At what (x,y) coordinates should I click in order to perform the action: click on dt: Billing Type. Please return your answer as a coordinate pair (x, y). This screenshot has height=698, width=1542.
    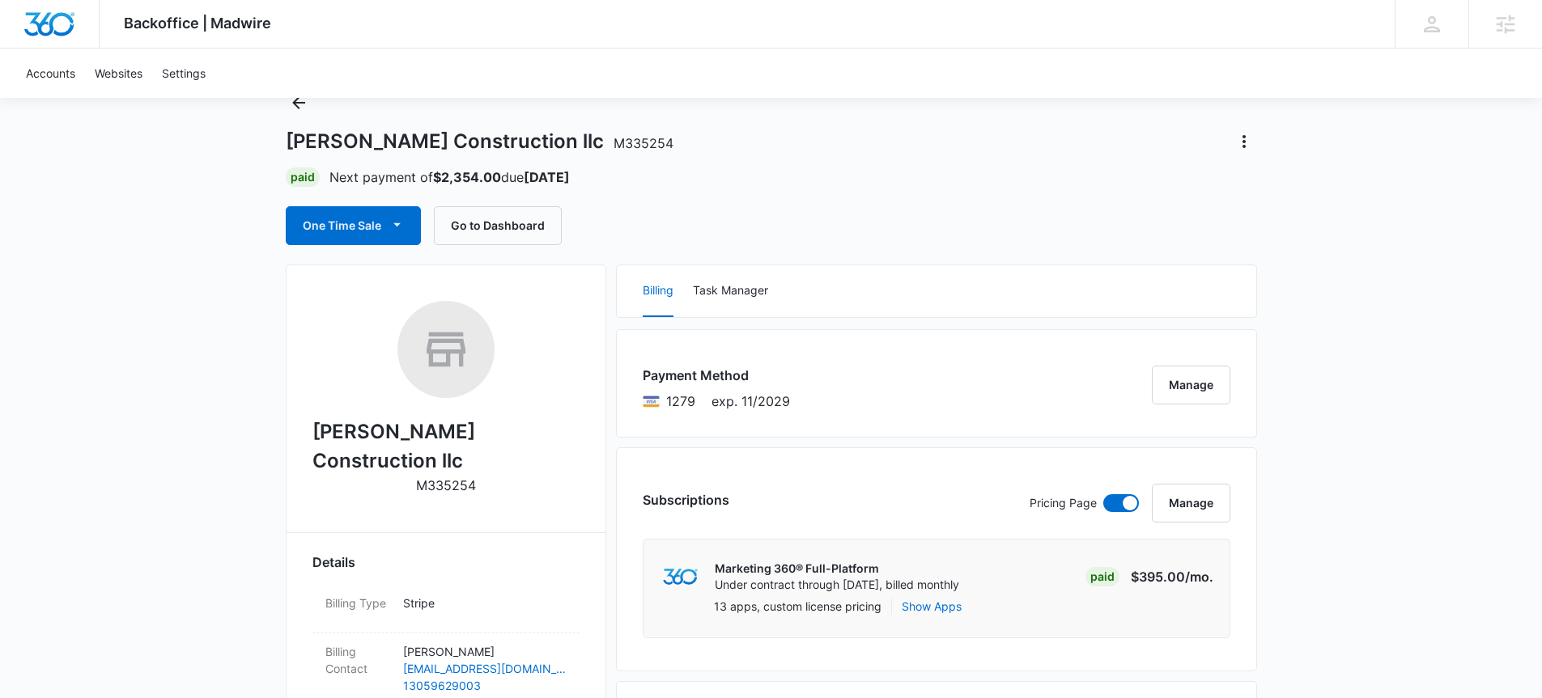
    Looking at the image, I should click on (358, 603).